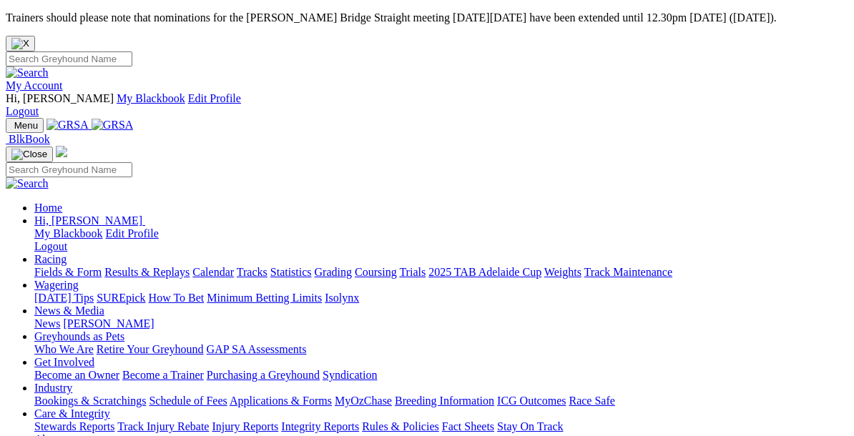  What do you see at coordinates (47, 323) in the screenshot?
I see `a: News` at bounding box center [47, 323].